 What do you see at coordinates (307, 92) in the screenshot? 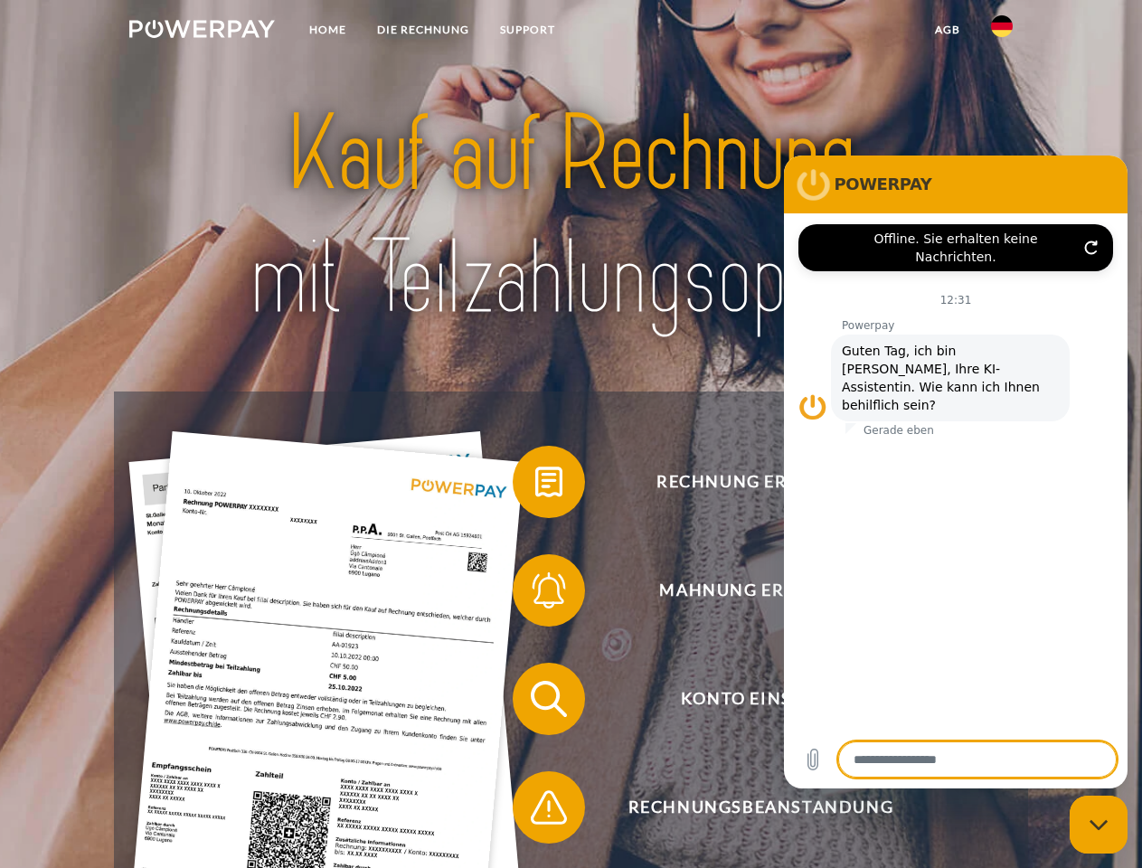
I see `button: Verbindung aktualisieren` at bounding box center [307, 92].